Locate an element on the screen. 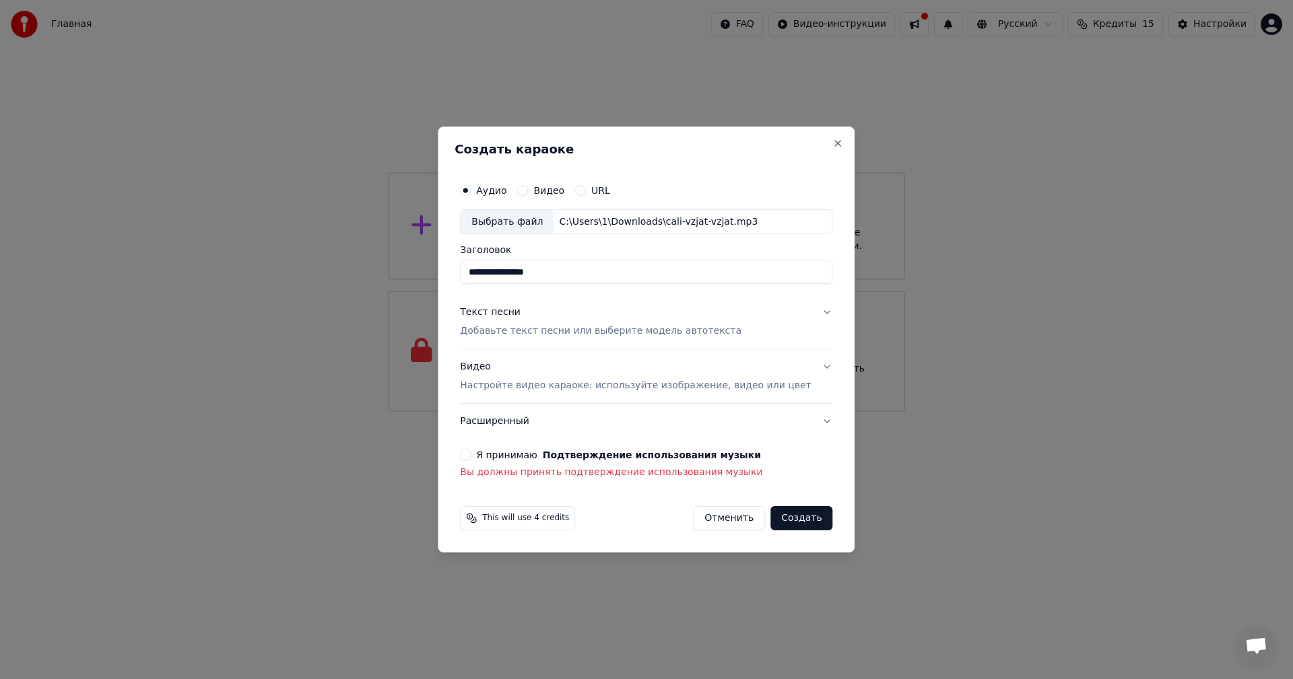  button: Я принимаю is located at coordinates (652, 455).